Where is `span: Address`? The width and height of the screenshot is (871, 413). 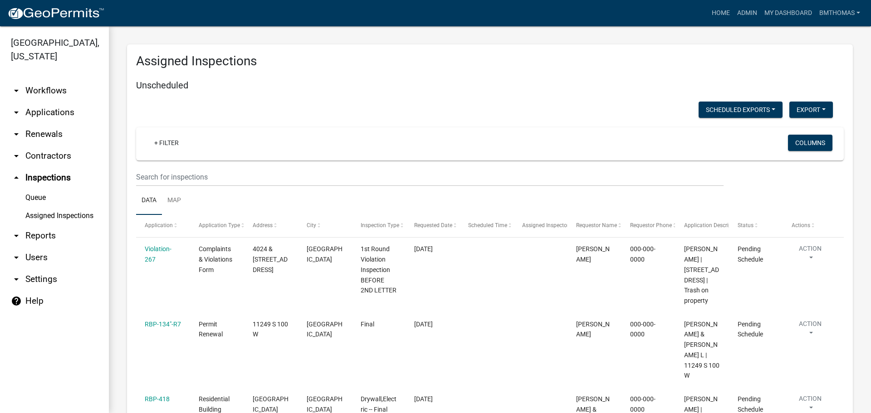
span: Address is located at coordinates (263, 225).